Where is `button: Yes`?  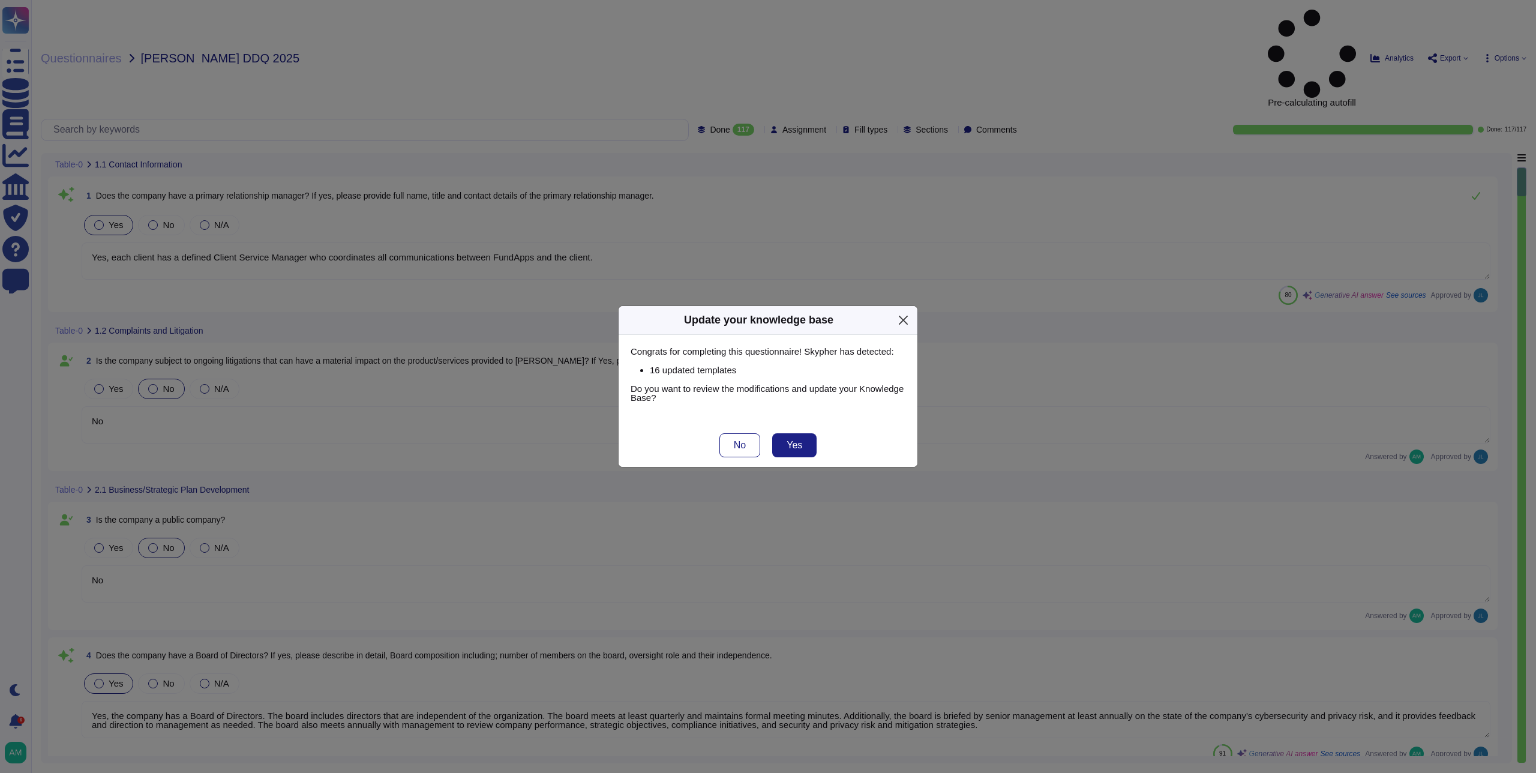
button: Yes is located at coordinates (794, 445).